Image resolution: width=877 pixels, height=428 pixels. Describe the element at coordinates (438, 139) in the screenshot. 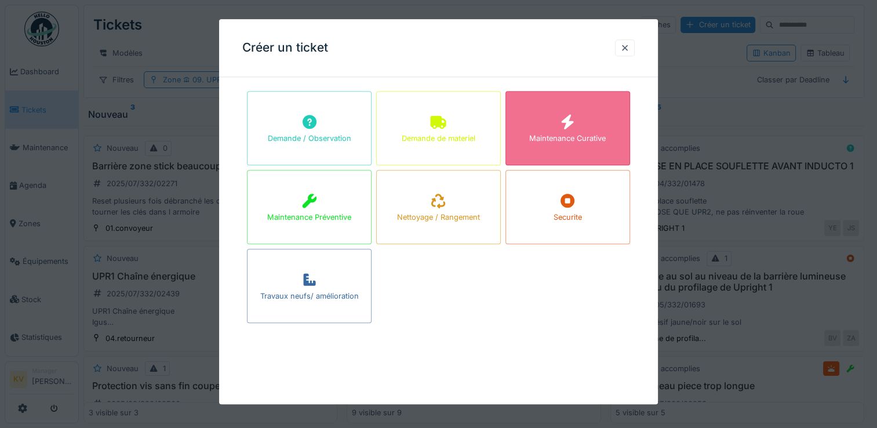

I see `div: Demande de materiel` at that location.